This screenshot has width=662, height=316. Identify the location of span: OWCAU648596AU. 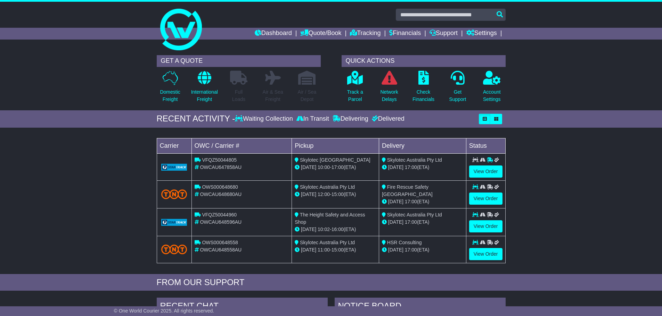
(221, 222).